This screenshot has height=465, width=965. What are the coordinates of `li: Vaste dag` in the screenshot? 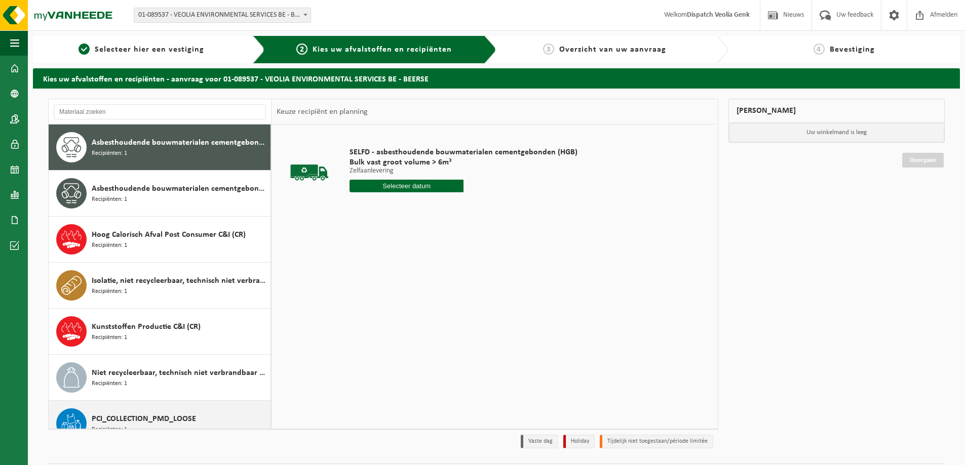 It's located at (539, 442).